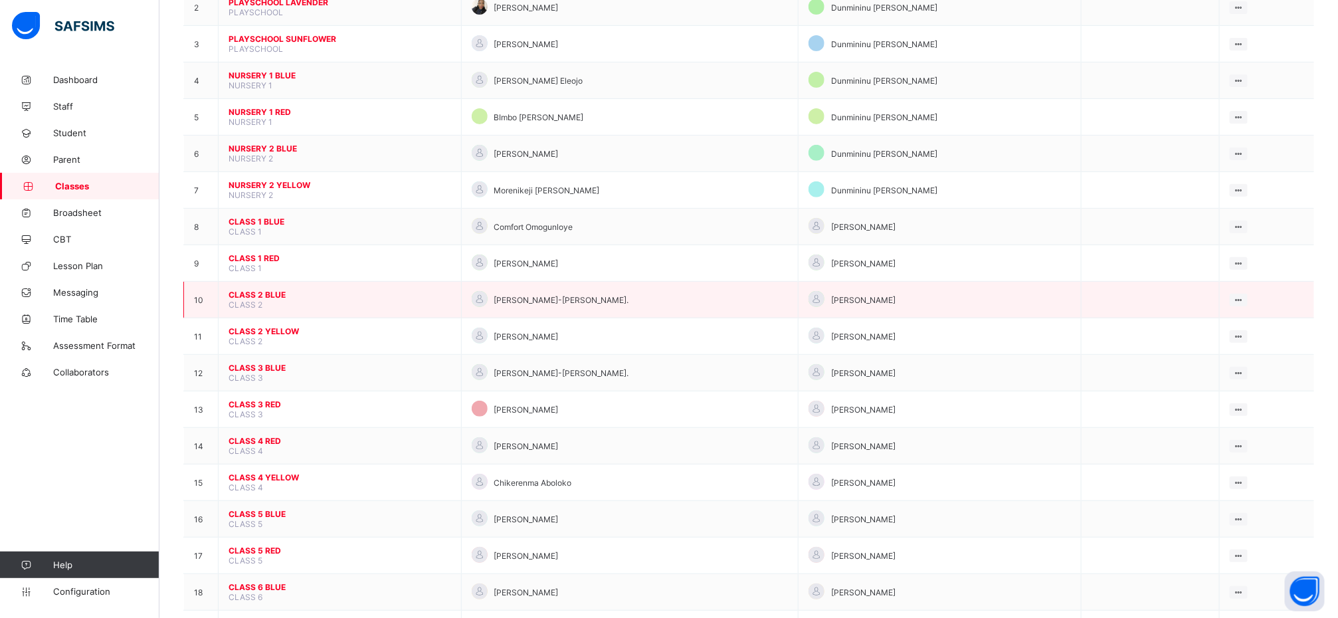 This screenshot has height=618, width=1338. I want to click on span: Assessment Format, so click(106, 346).